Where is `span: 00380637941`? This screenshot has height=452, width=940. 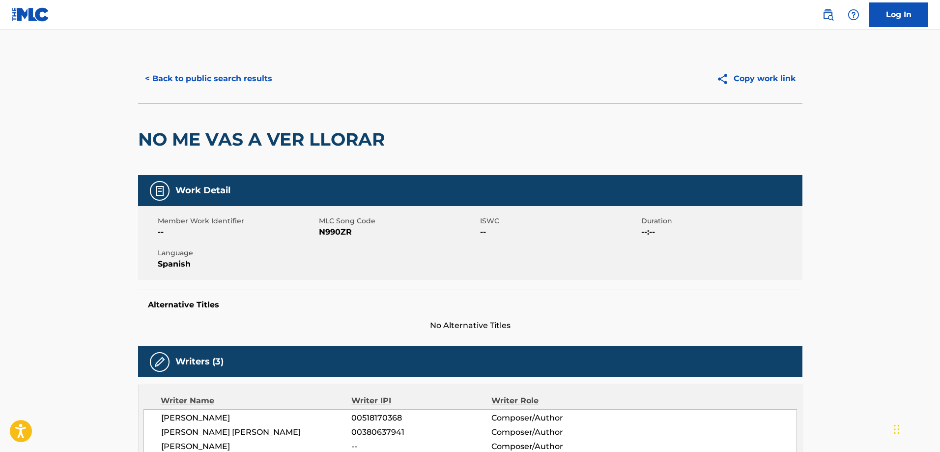 span: 00380637941 is located at coordinates (421, 432).